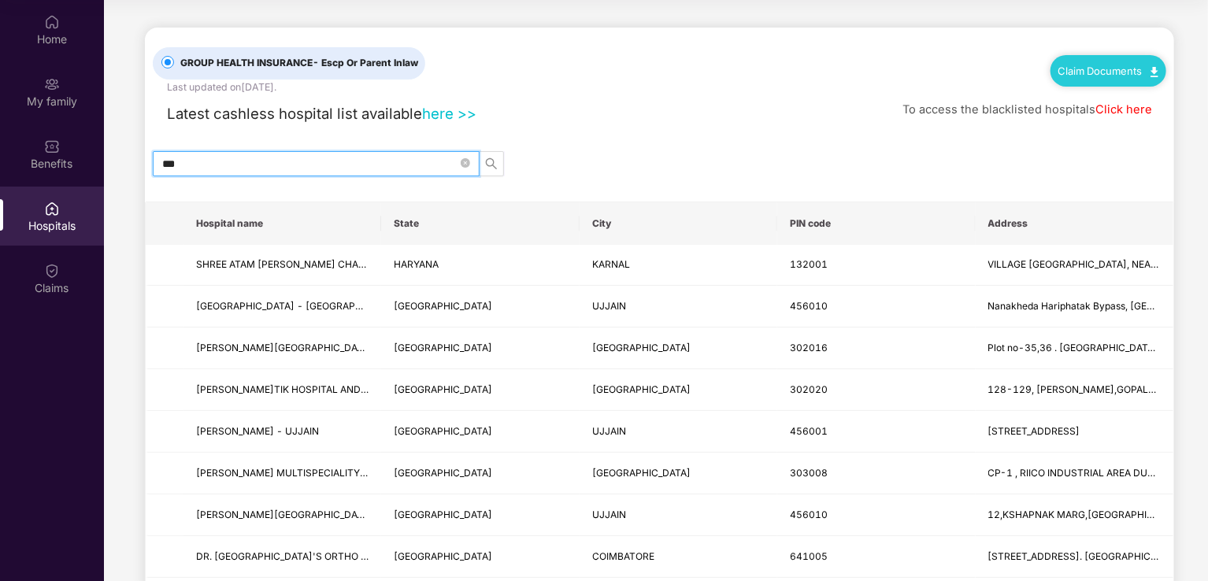 This screenshot has width=1208, height=581. What do you see at coordinates (1074, 265) in the screenshot?
I see `td: VILLAGE KURALI, NEAR INDIAL OIL PETROL PUMP, INDRI ROAD,` at bounding box center [1074, 265].